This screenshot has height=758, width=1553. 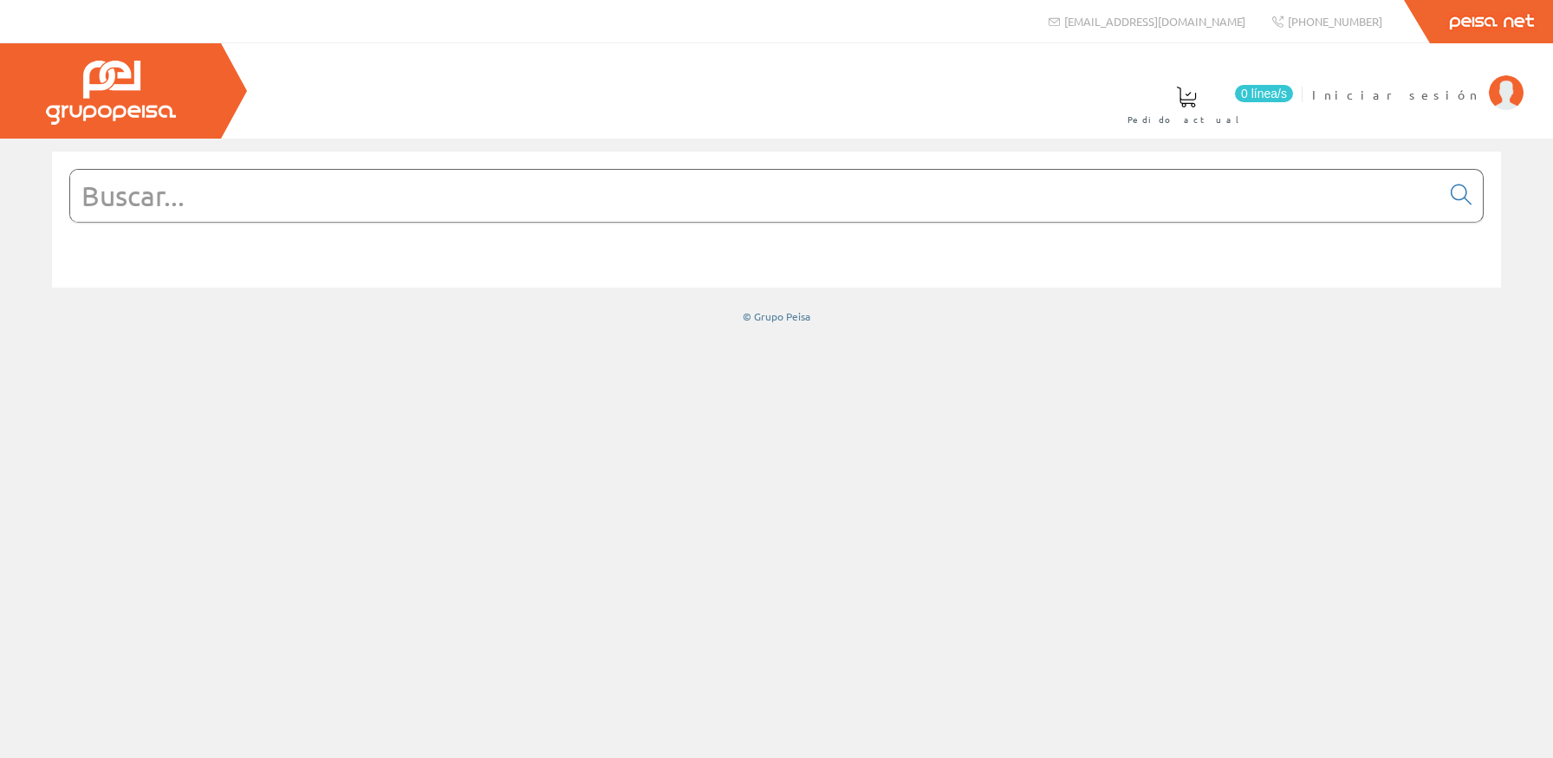 I want to click on img: Grupo Peisa, so click(x=111, y=93).